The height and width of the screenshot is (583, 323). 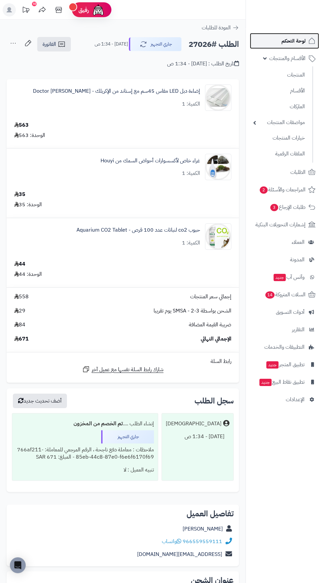 I want to click on span: الإعدادات, so click(x=295, y=400).